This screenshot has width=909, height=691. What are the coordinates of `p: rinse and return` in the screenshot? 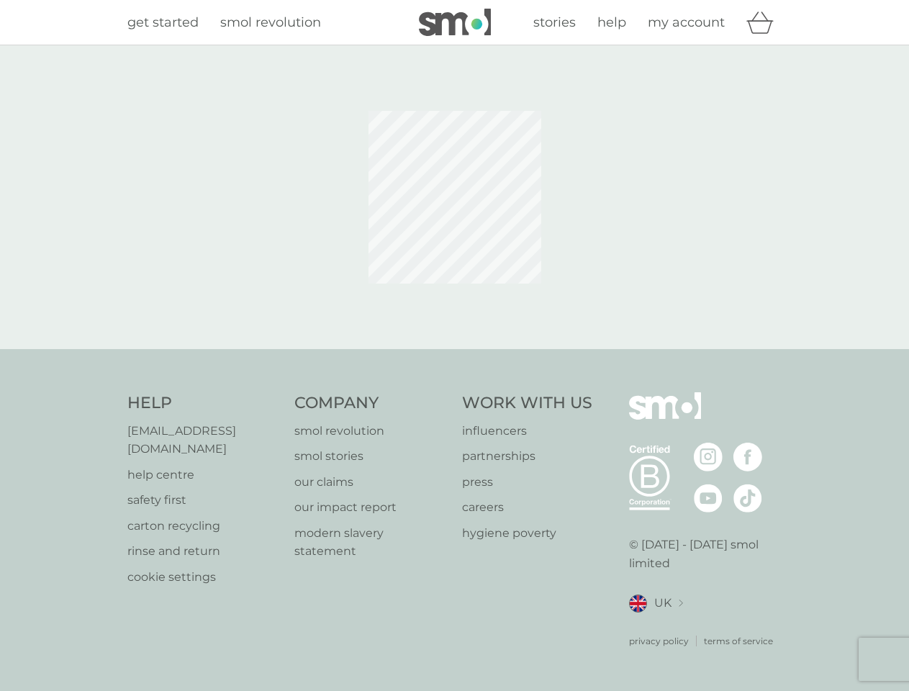 It's located at (204, 551).